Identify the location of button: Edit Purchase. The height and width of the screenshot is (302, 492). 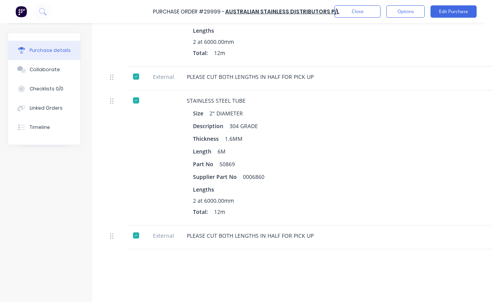
(454, 12).